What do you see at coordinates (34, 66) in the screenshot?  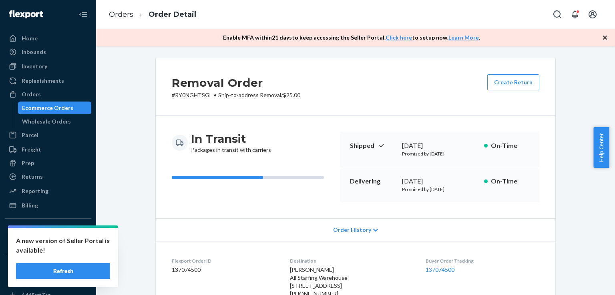 I see `div: Inventory` at bounding box center [34, 66].